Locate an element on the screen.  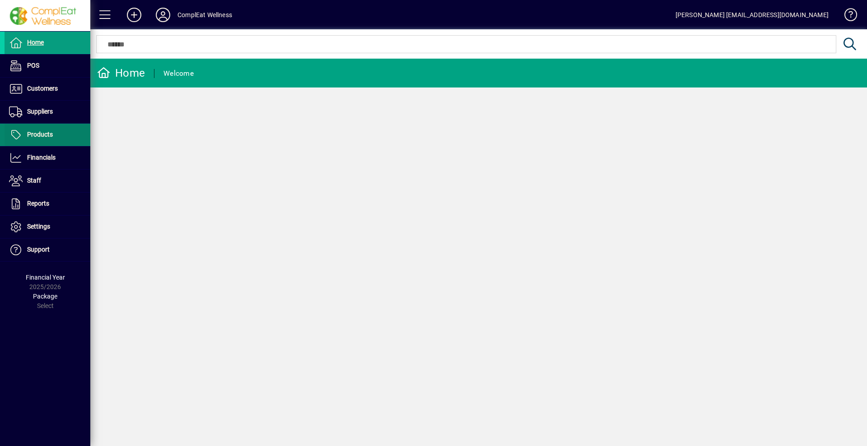
a: Customers is located at coordinates (47, 89).